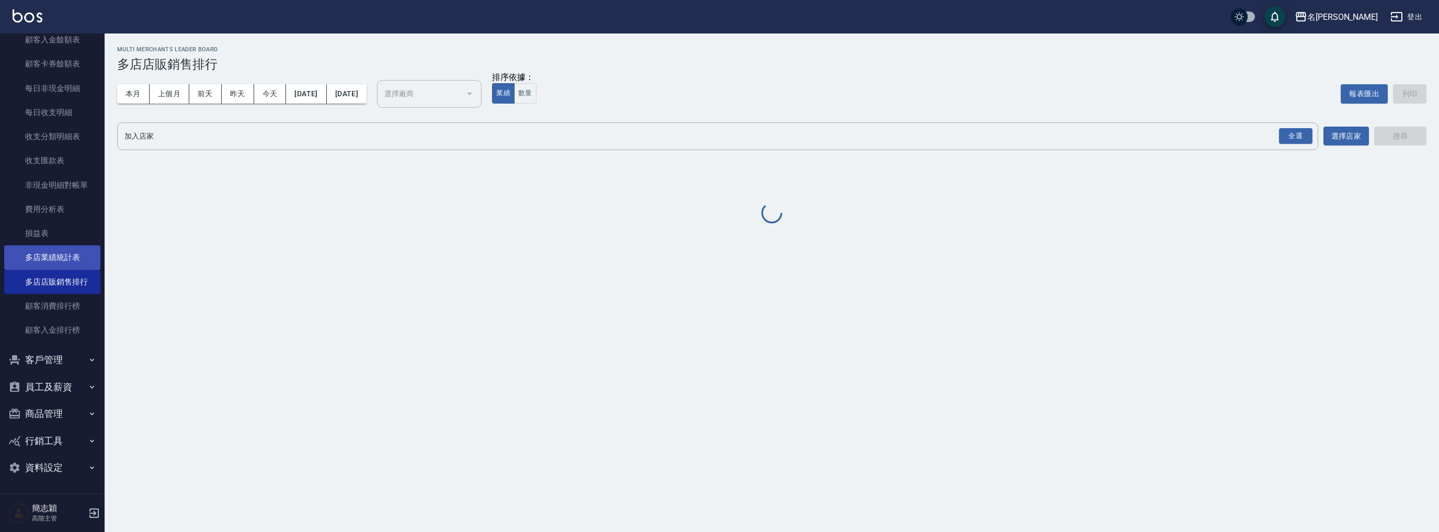  What do you see at coordinates (52, 185) in the screenshot?
I see `a: 非現金明細對帳單` at bounding box center [52, 185].